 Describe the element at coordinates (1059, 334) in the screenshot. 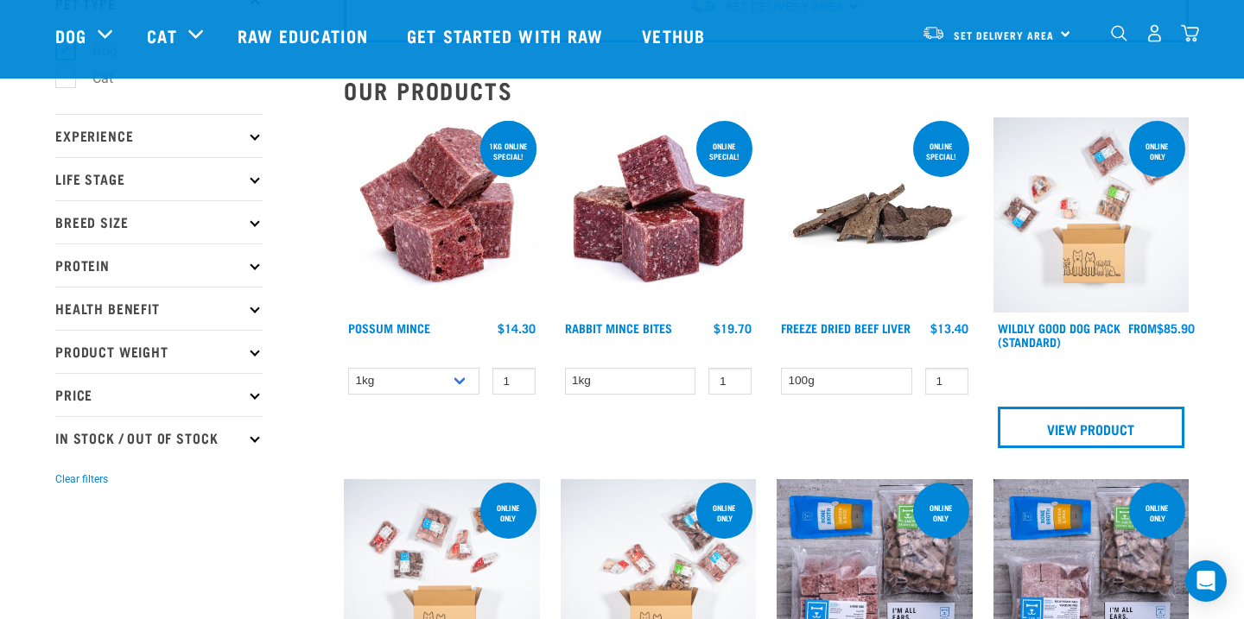

I see `a: Wildly Good Dog Pack (Standard)` at that location.